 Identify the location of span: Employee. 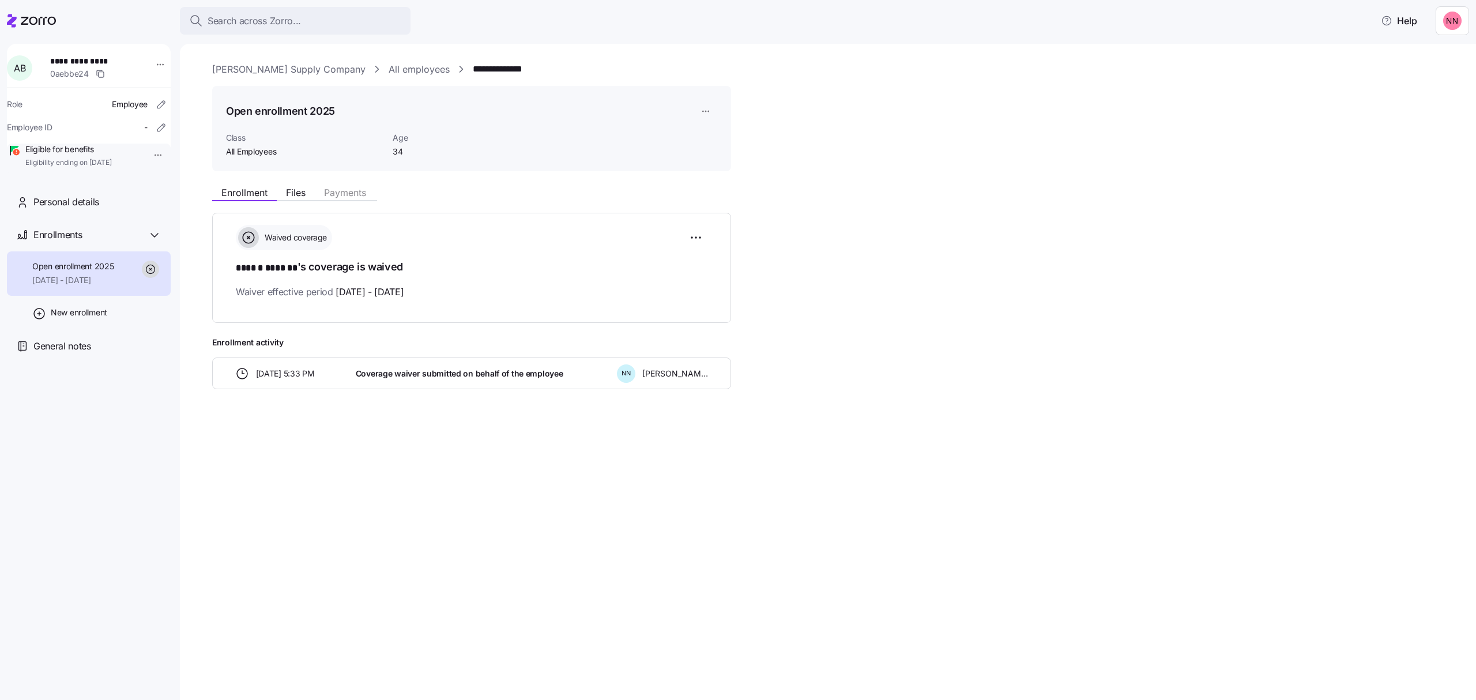
(130, 104).